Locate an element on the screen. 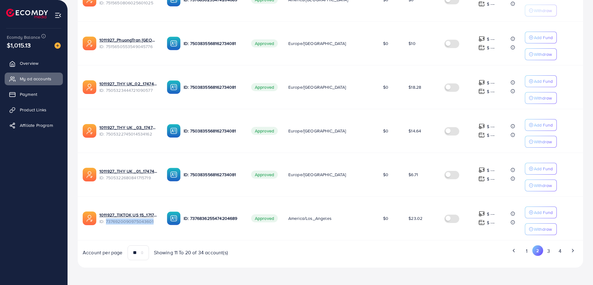  a: My ad accounts is located at coordinates (34, 79).